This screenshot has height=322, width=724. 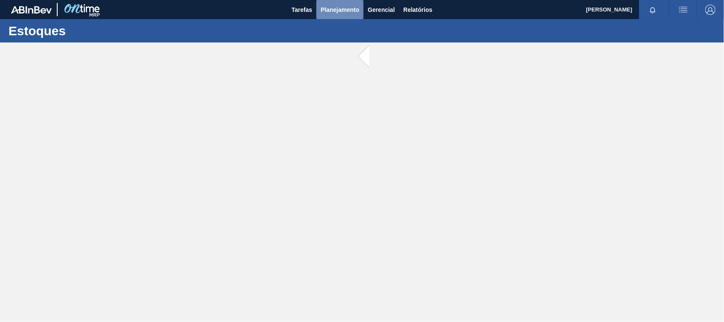 I want to click on h1: Estoques, so click(x=84, y=31).